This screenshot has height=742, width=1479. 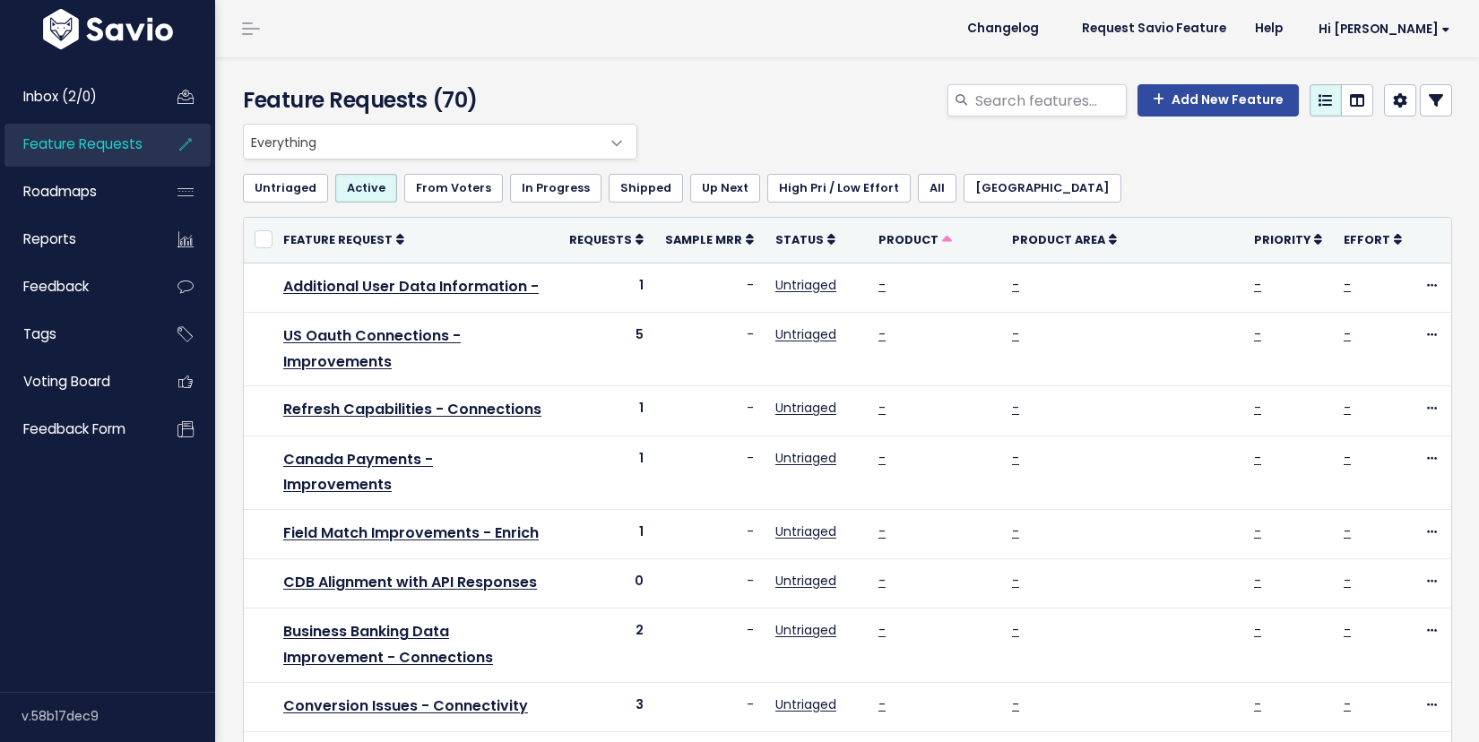 I want to click on a: Feature Requests, so click(x=76, y=144).